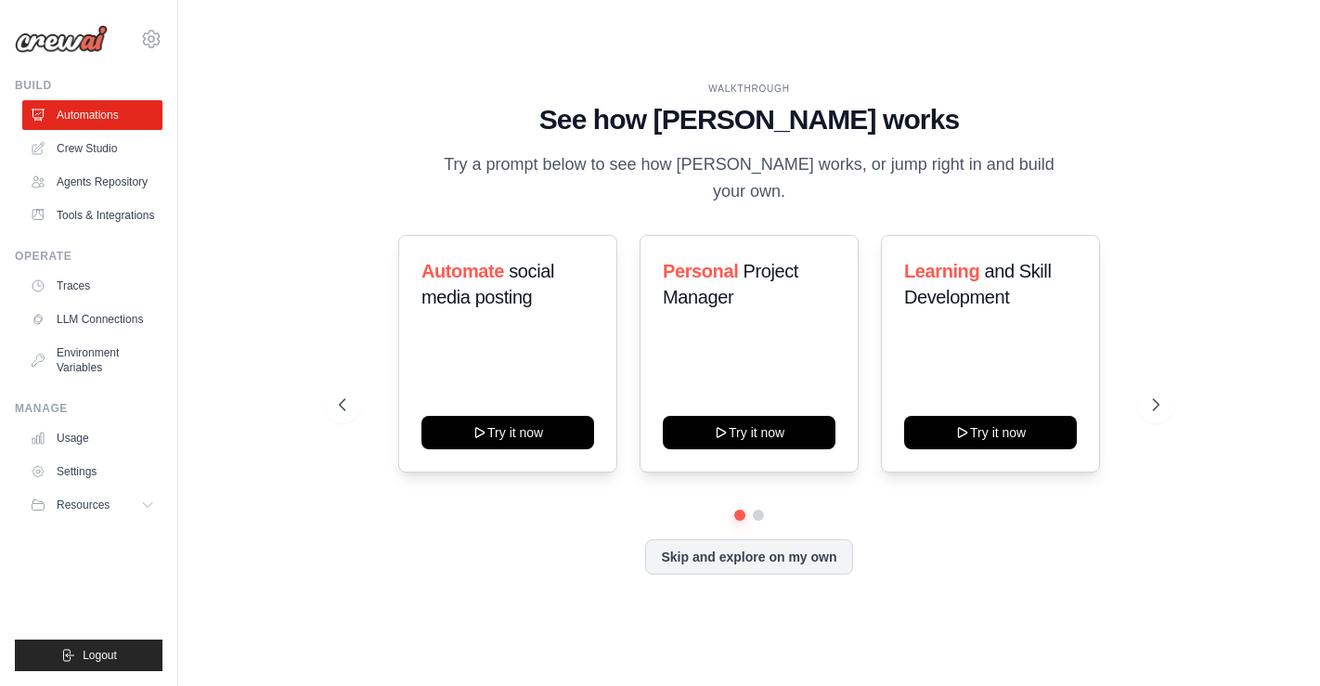 The height and width of the screenshot is (686, 1320). What do you see at coordinates (88, 85) in the screenshot?
I see `div: Build` at bounding box center [88, 85].